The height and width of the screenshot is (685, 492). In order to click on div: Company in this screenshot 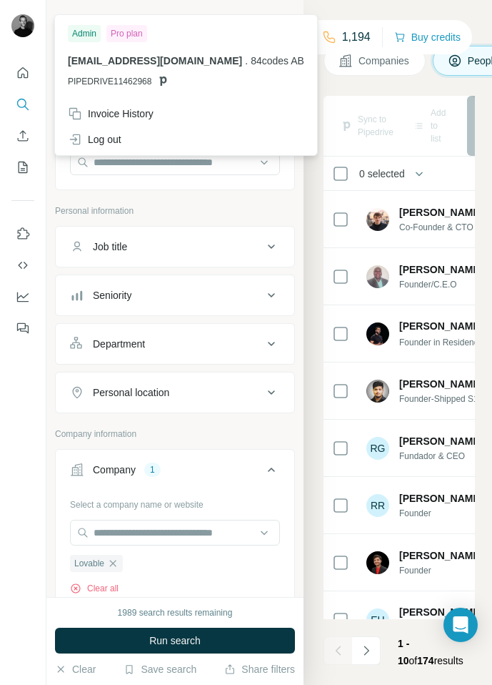, I will do `click(114, 470)`.